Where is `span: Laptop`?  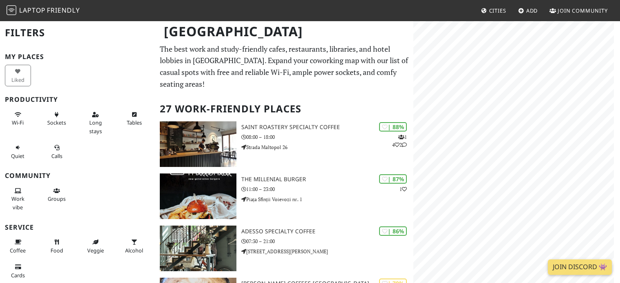
span: Laptop is located at coordinates (32, 10).